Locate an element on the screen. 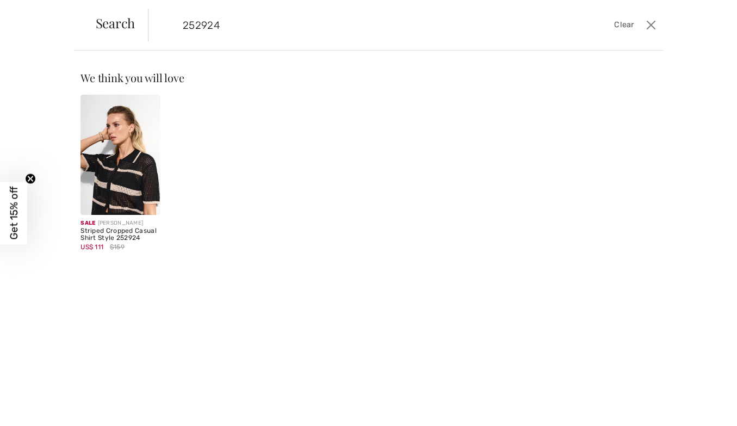 This screenshot has width=737, height=426. span: $159 is located at coordinates (117, 247).